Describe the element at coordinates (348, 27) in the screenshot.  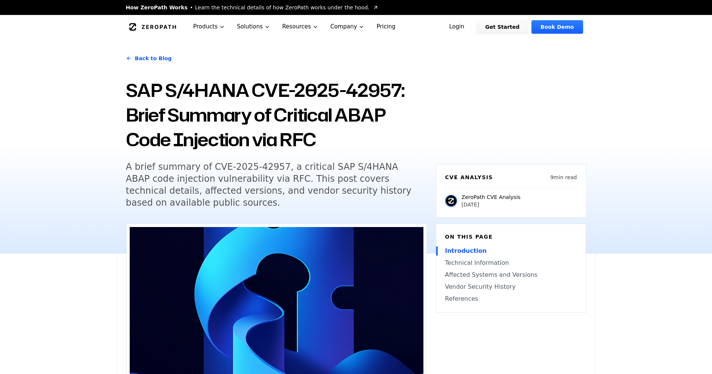
I see `button: Company` at that location.